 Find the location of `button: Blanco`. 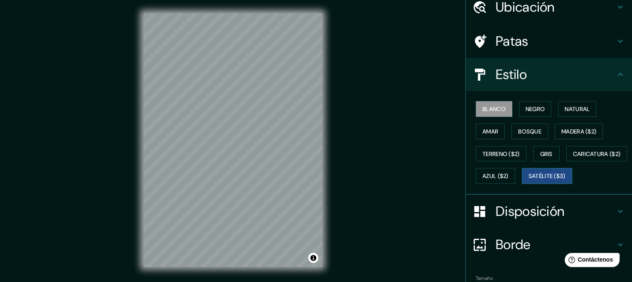

button: Blanco is located at coordinates (494, 109).